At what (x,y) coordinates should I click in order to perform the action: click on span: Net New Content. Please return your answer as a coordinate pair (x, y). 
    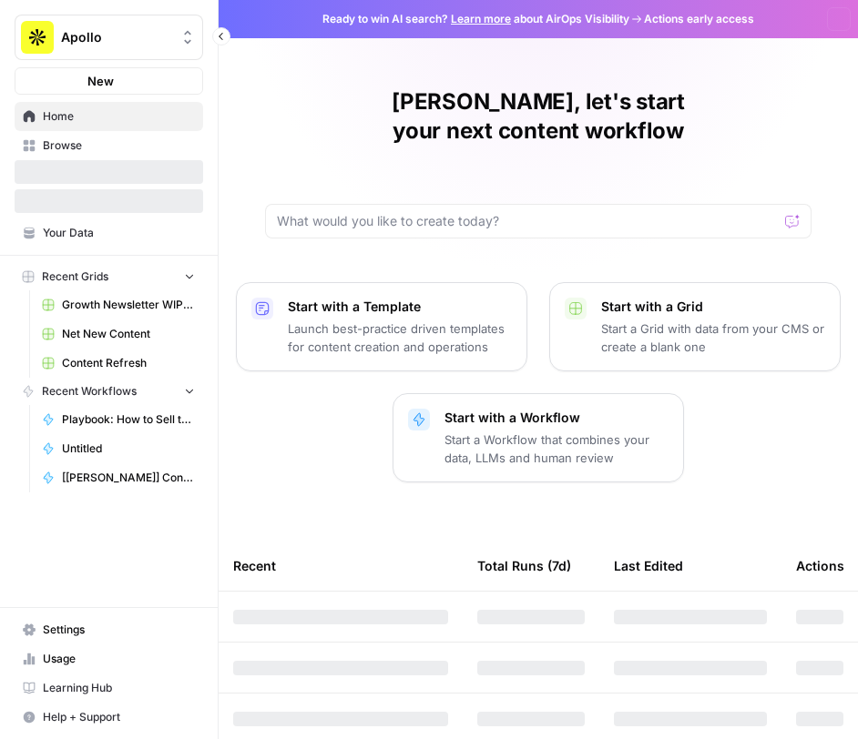
    Looking at the image, I should click on (128, 334).